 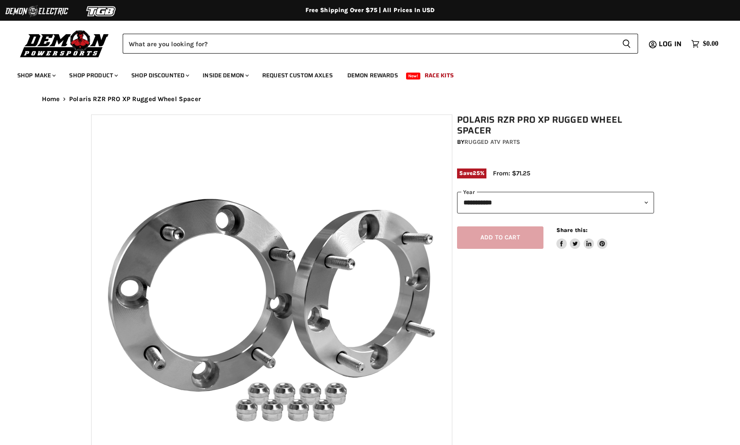 What do you see at coordinates (135, 99) in the screenshot?
I see `span: Polaris RZR PRO XP Rugged Wheel Spacer` at bounding box center [135, 99].